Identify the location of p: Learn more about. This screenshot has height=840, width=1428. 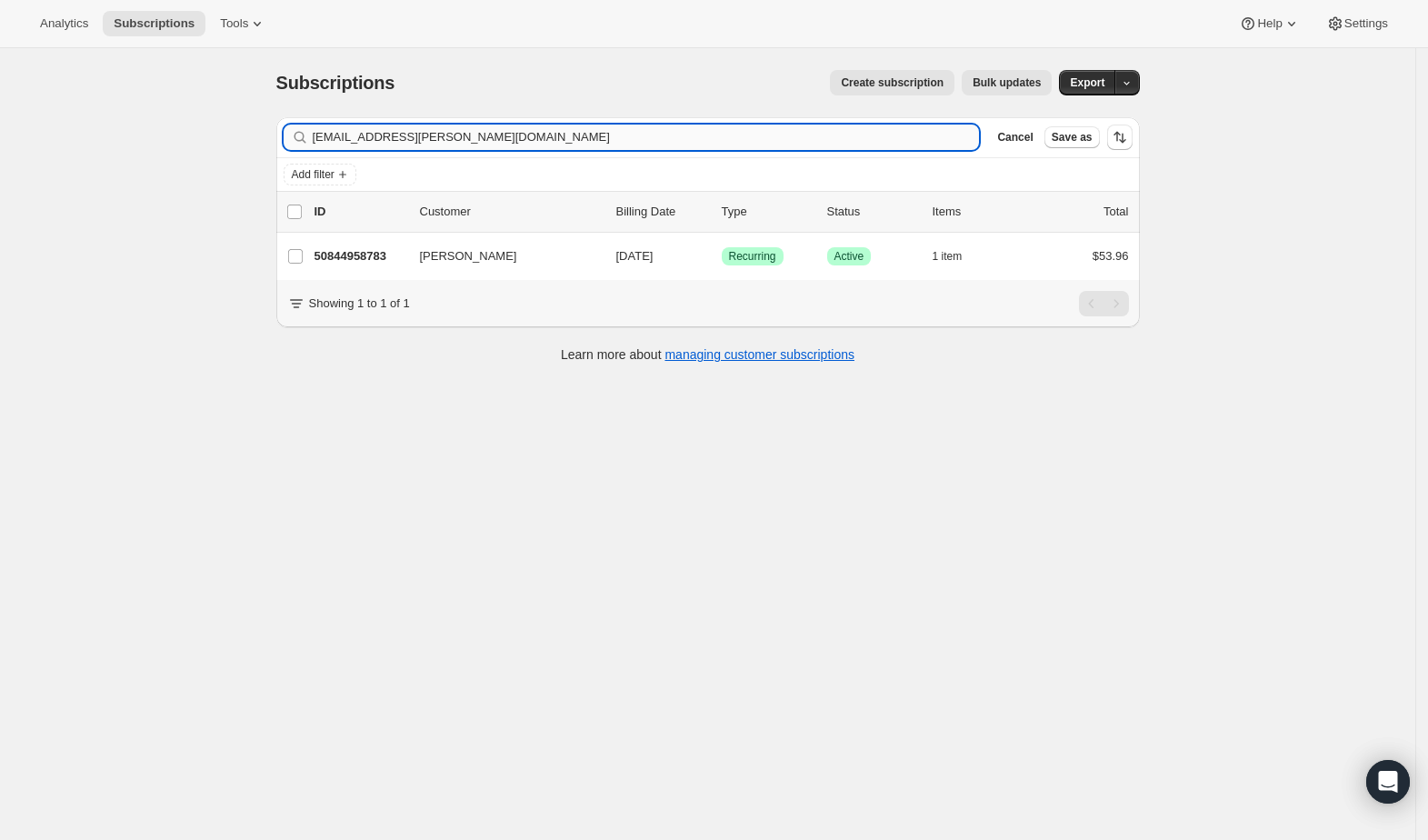
(707, 354).